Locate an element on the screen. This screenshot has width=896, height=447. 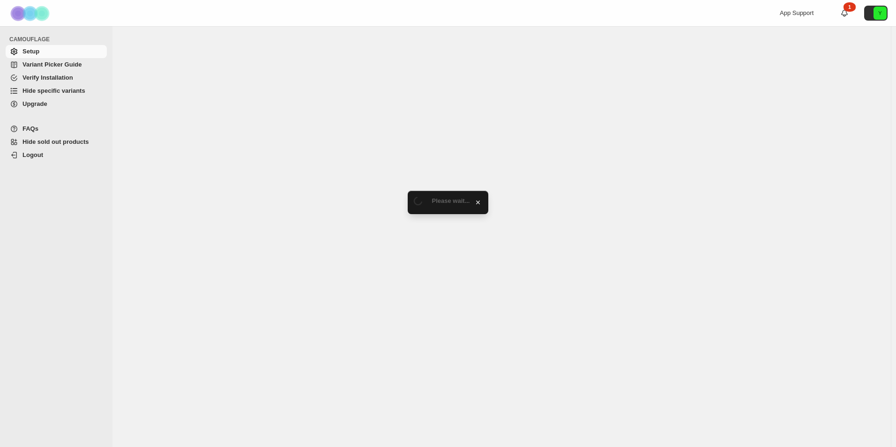
span: FAQs is located at coordinates (30, 128).